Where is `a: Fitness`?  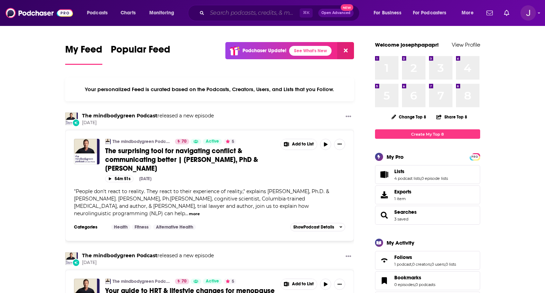
a: Fitness is located at coordinates (142, 227).